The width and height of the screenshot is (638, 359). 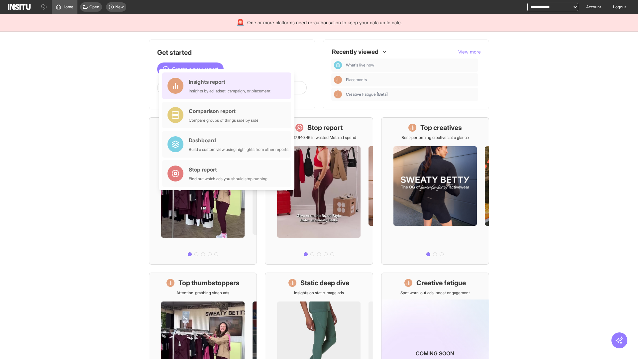 I want to click on div: Stop report, so click(x=228, y=169).